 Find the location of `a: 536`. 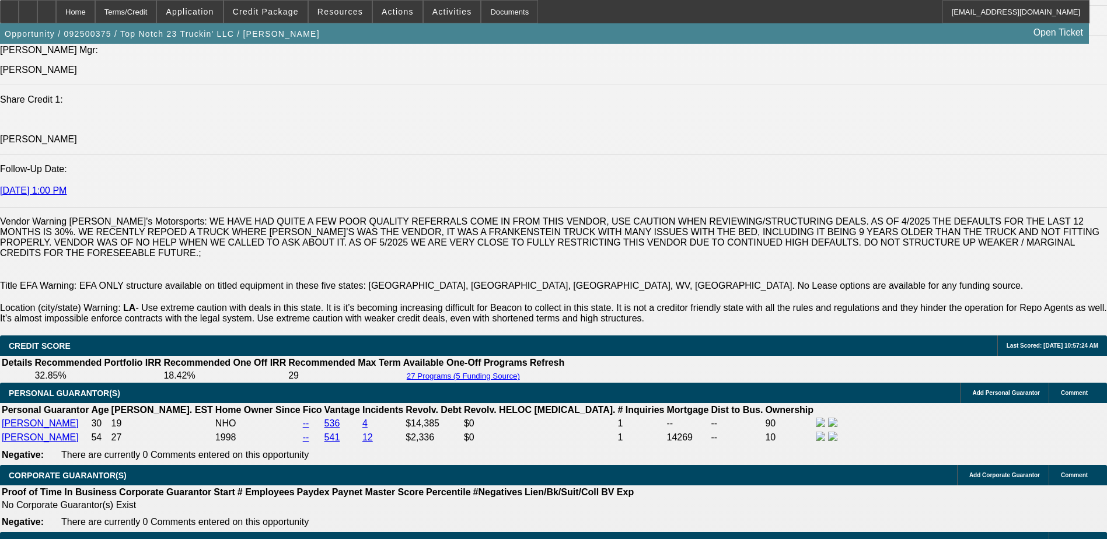

a: 536 is located at coordinates (332, 423).